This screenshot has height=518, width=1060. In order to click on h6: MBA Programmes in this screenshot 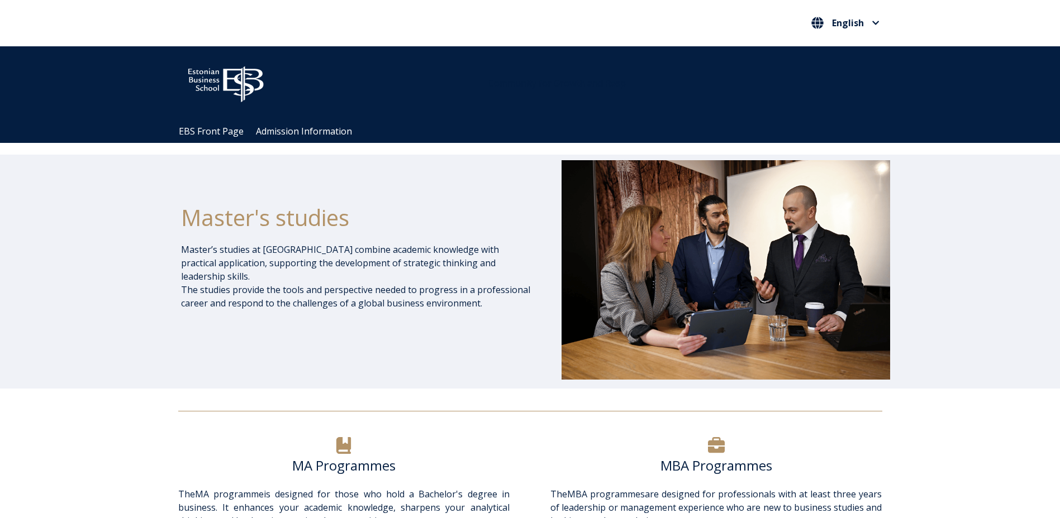, I will do `click(716, 466)`.